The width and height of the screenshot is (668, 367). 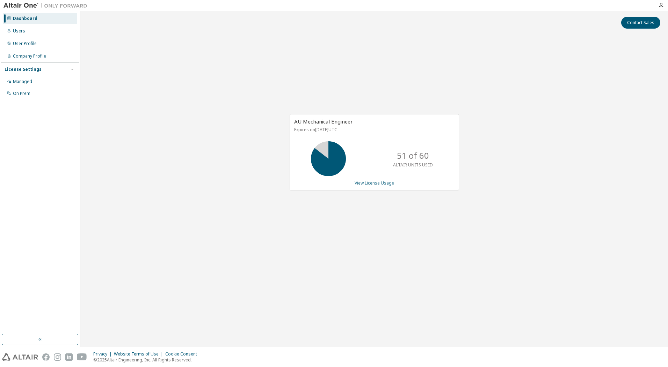 What do you see at coordinates (57, 357) in the screenshot?
I see `img: instagram.svg` at bounding box center [57, 357].